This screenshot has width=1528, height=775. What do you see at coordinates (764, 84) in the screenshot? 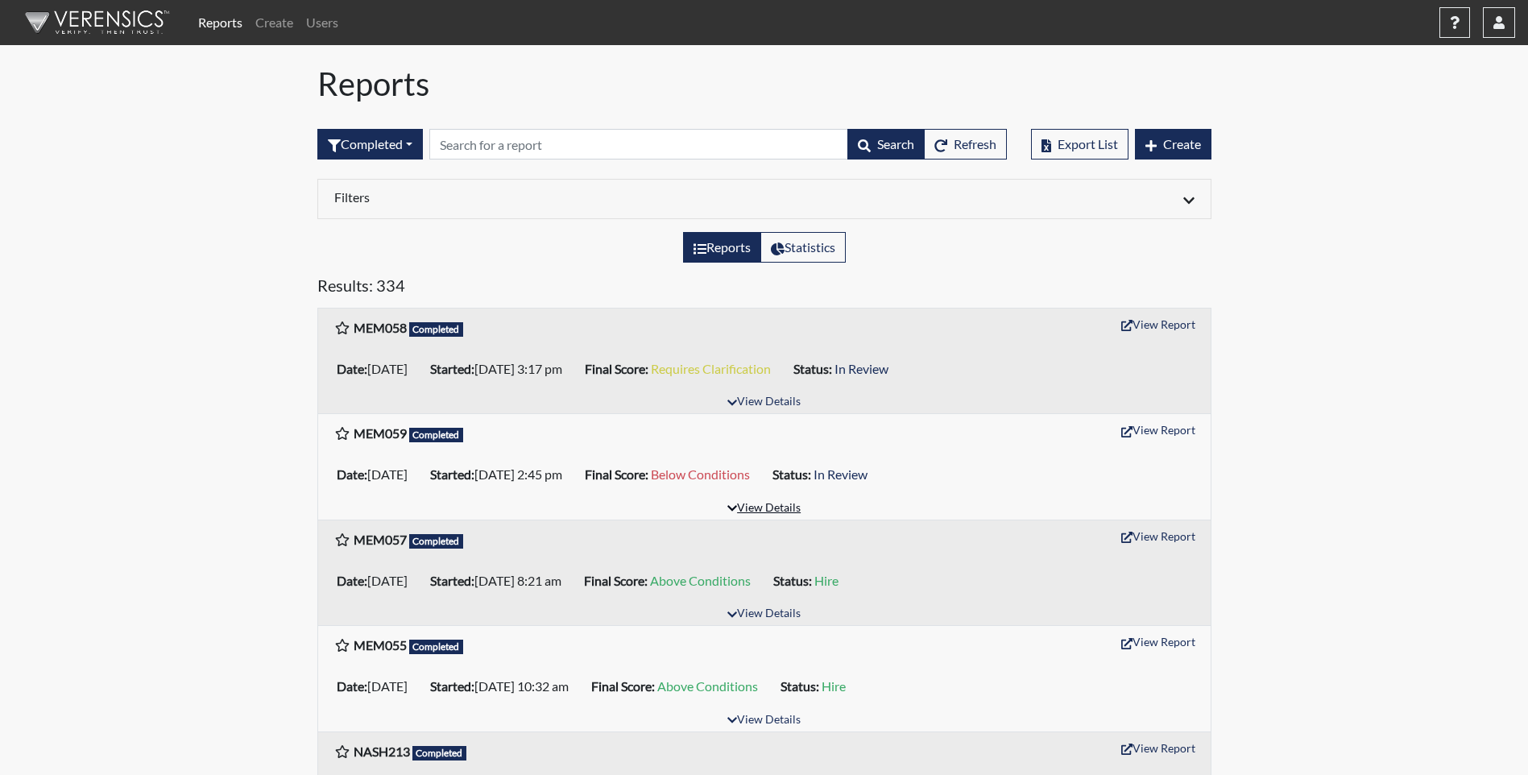
I see `h1: Reports` at bounding box center [764, 84].